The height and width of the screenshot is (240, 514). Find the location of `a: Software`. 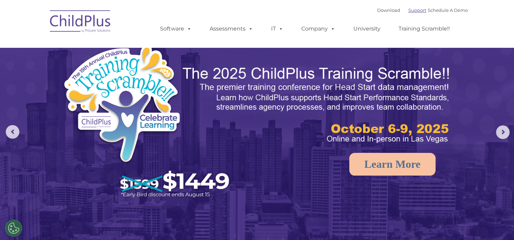

a: Software is located at coordinates (176, 29).